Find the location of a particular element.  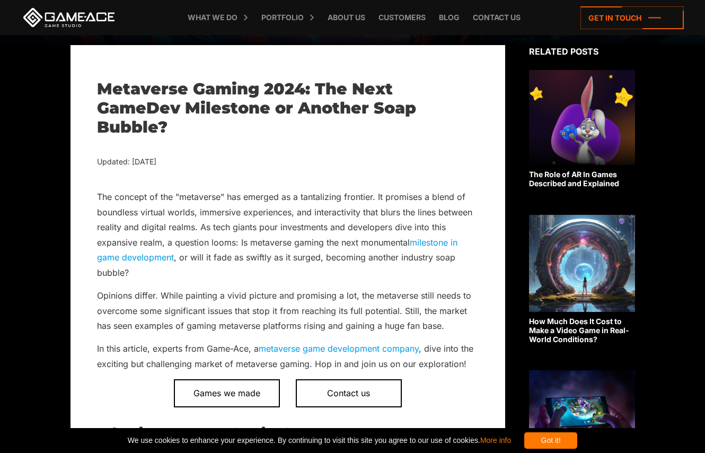

span: We use cookies to enhance your experience. By continuing to visit this site you agree to our use ... is located at coordinates (319, 440).